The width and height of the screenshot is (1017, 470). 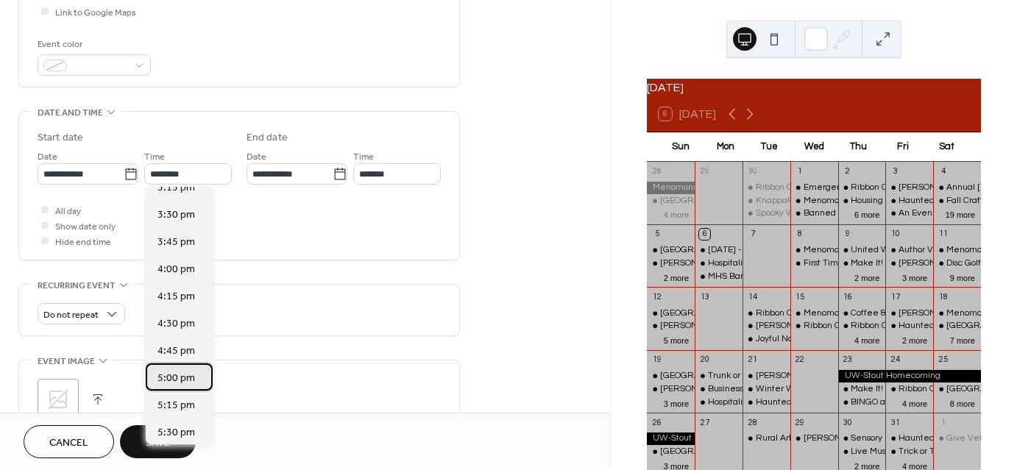 What do you see at coordinates (657, 297) in the screenshot?
I see `div: 12` at bounding box center [657, 297].